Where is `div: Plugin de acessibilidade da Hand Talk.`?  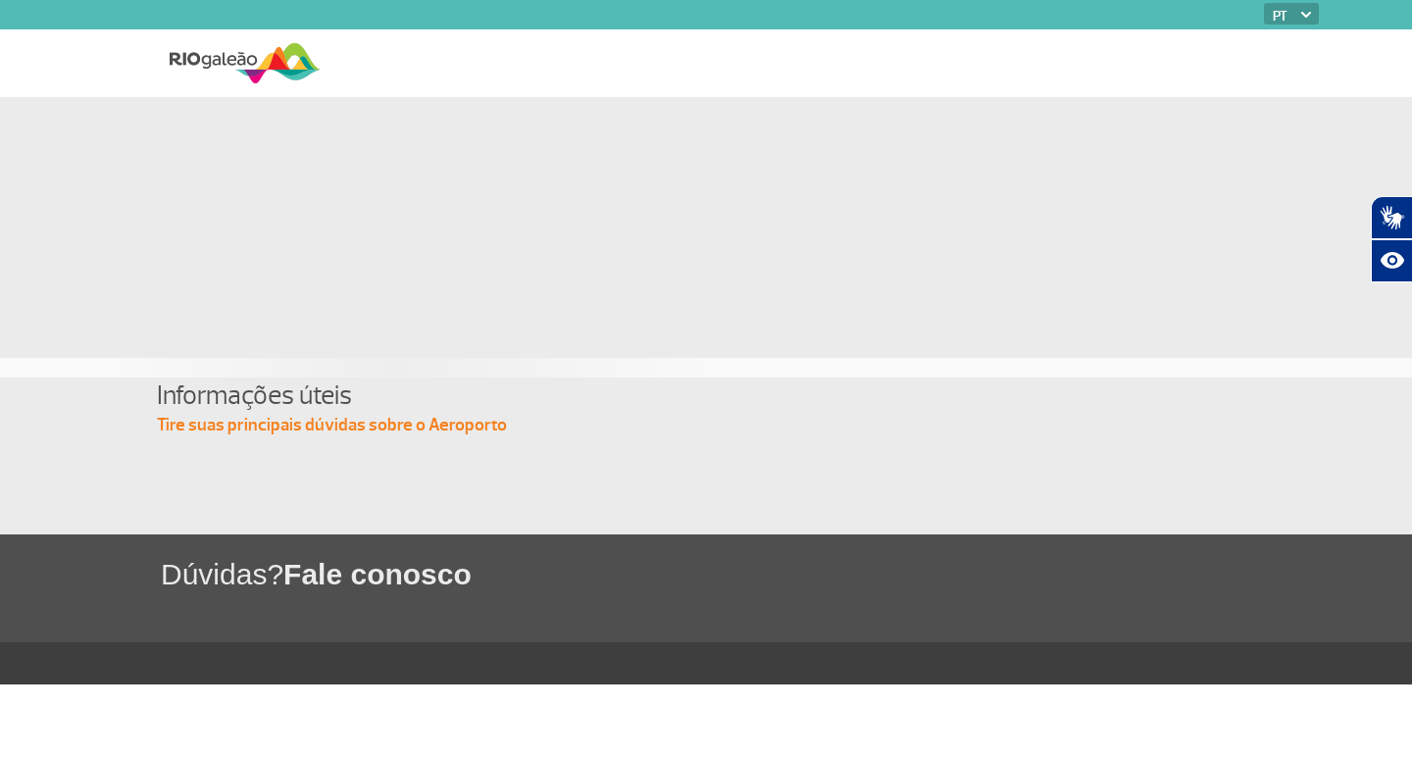
div: Plugin de acessibilidade da Hand Talk. is located at coordinates (1392, 239).